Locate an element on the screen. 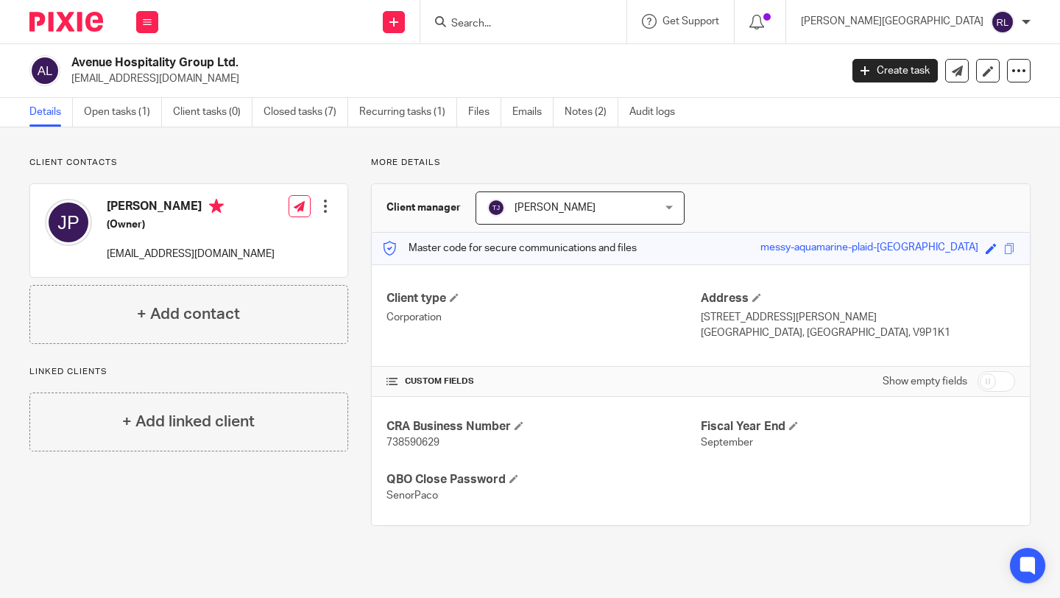 This screenshot has width=1060, height=598. a: Audit logs is located at coordinates (658, 112).